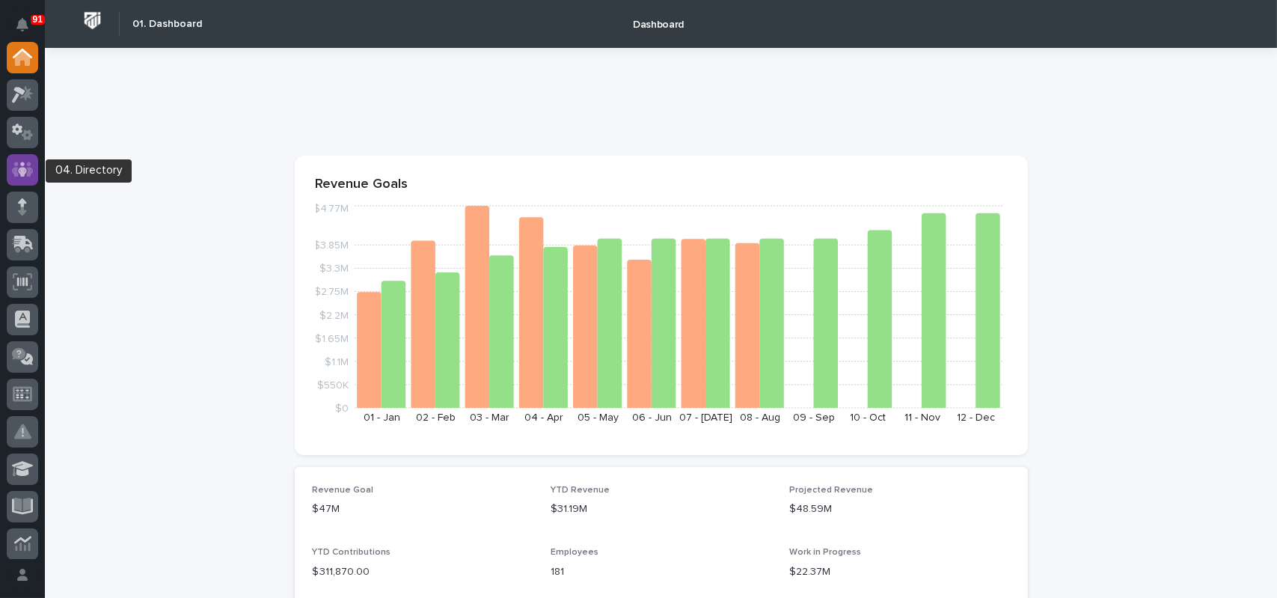 The height and width of the screenshot is (598, 1277). What do you see at coordinates (436, 418) in the screenshot?
I see `text: 02 - Feb` at bounding box center [436, 418].